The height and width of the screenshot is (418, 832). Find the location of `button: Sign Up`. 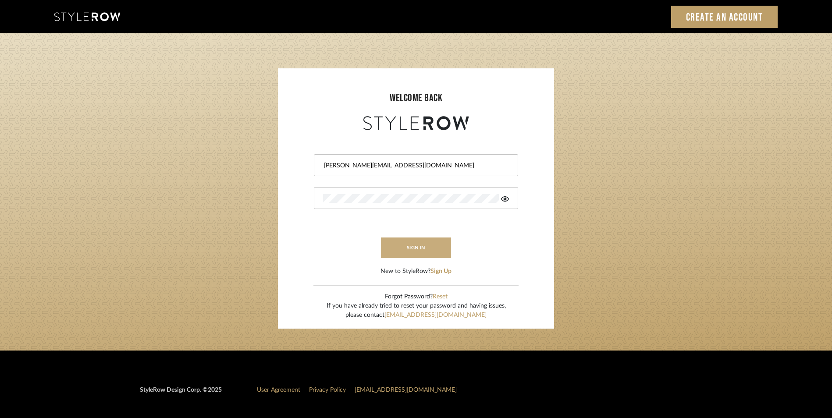

button: Sign Up is located at coordinates (441, 271).